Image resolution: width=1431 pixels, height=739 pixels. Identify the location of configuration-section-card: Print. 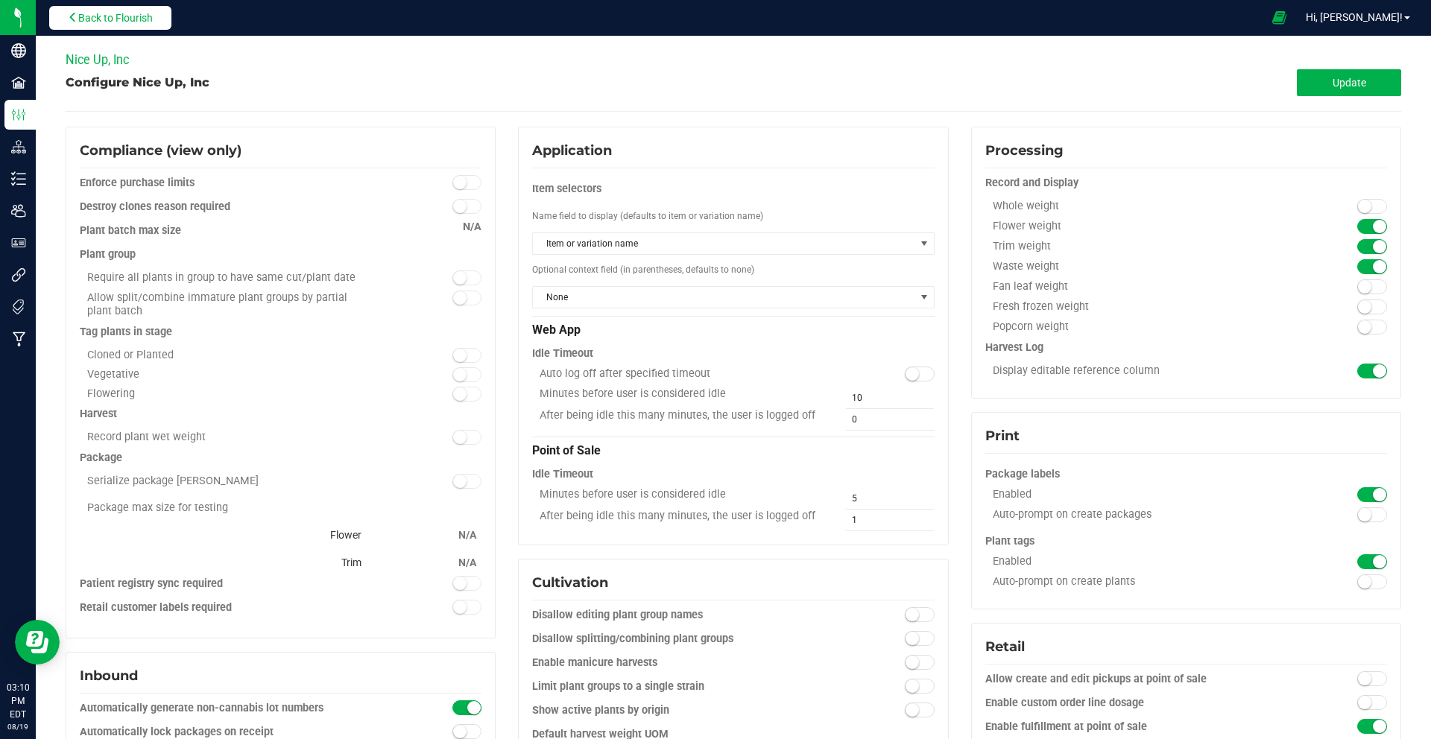
(1186, 458).